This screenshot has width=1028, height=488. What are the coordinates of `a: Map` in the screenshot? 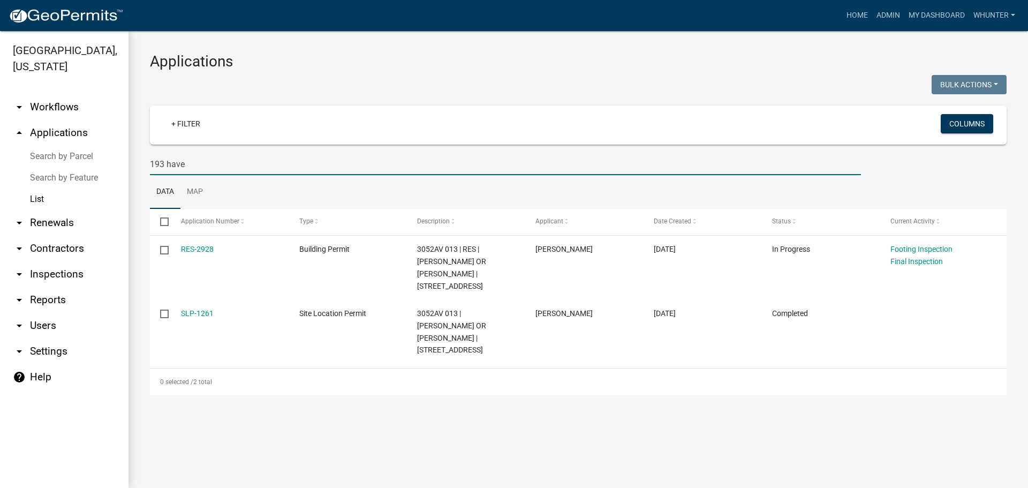 It's located at (195, 192).